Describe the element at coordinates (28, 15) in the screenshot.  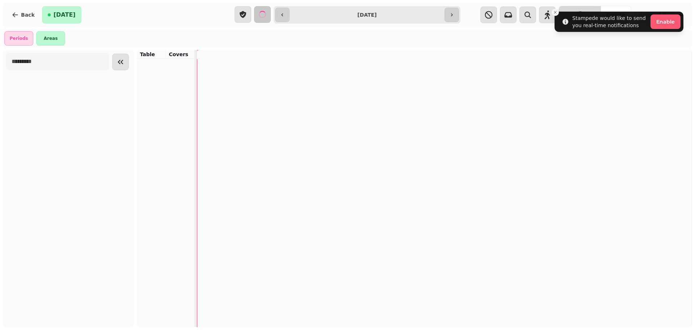
I see `span: Back` at that location.